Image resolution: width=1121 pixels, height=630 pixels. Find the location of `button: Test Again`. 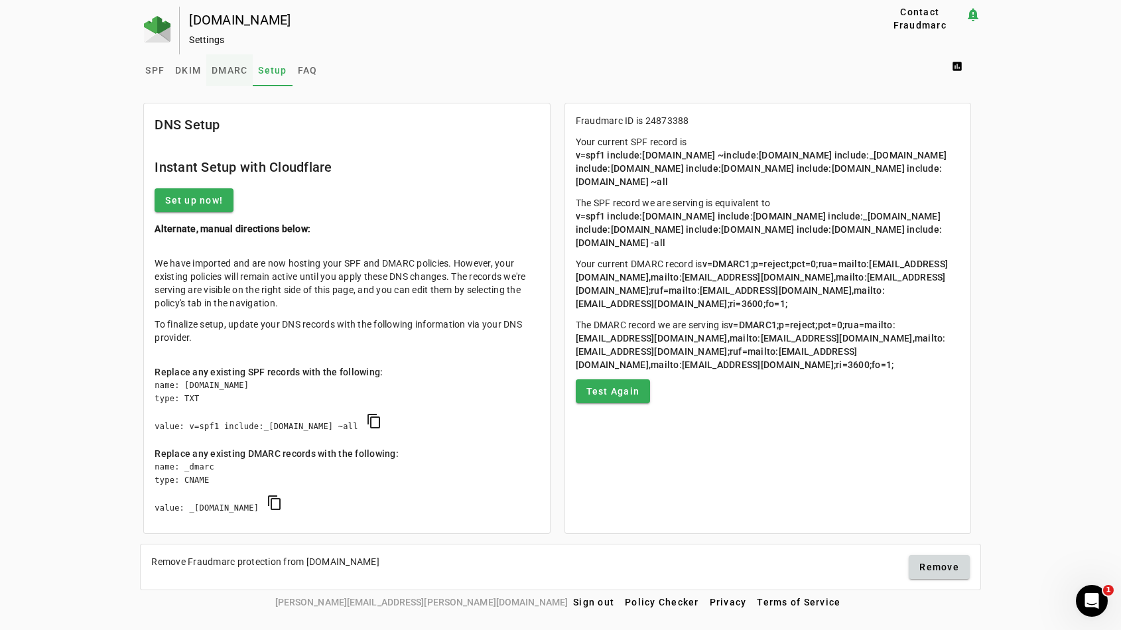

button: Test Again is located at coordinates (613, 391).